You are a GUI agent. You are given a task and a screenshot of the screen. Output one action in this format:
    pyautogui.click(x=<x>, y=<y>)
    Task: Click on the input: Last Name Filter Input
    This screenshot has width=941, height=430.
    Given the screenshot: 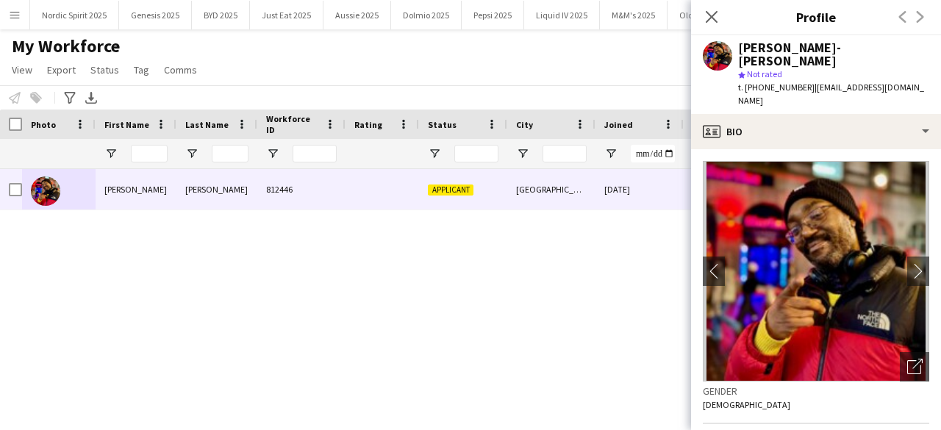 What is the action you would take?
    pyautogui.click(x=230, y=154)
    